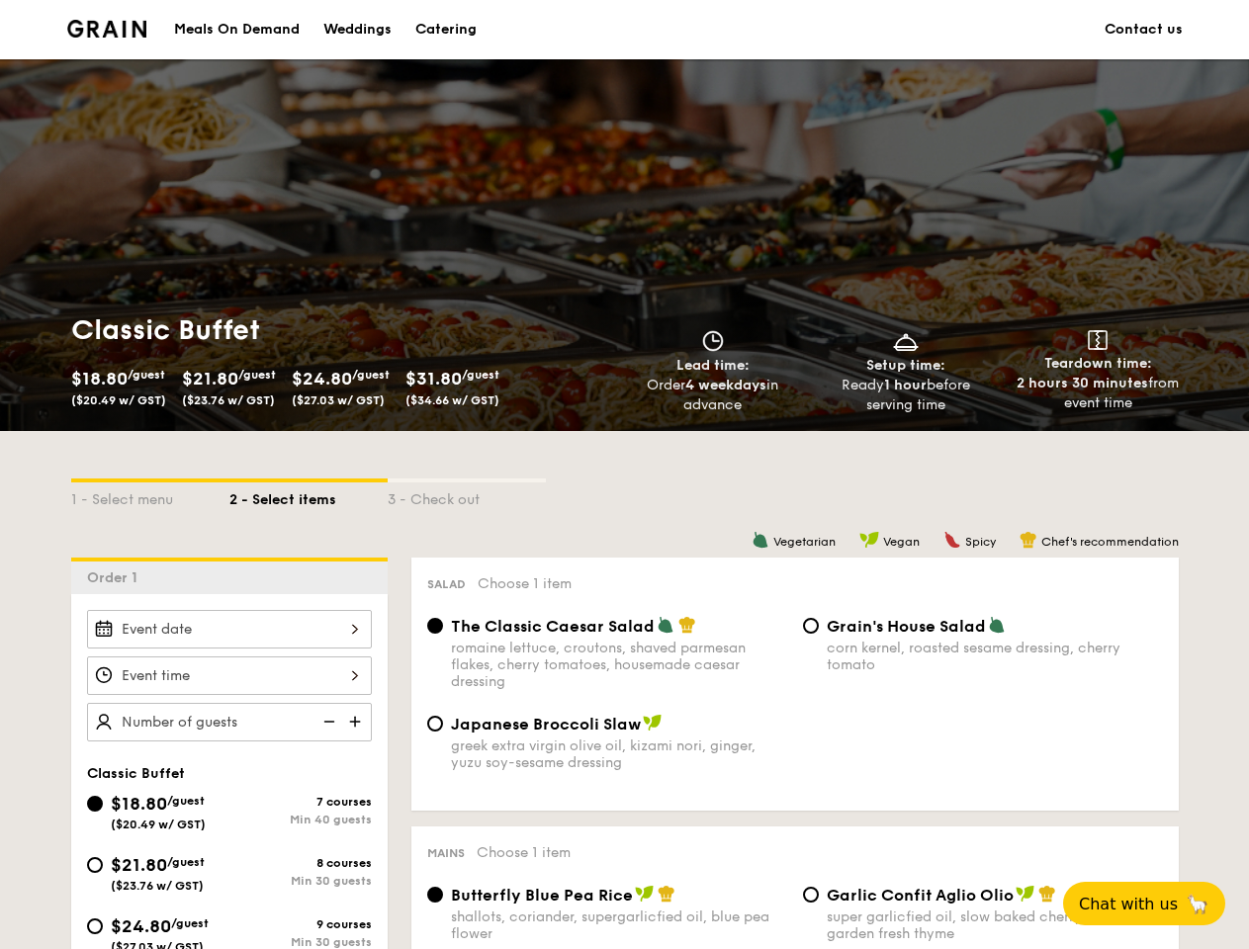 The height and width of the screenshot is (949, 1249). I want to click on h1: Classic Buffet, so click(344, 330).